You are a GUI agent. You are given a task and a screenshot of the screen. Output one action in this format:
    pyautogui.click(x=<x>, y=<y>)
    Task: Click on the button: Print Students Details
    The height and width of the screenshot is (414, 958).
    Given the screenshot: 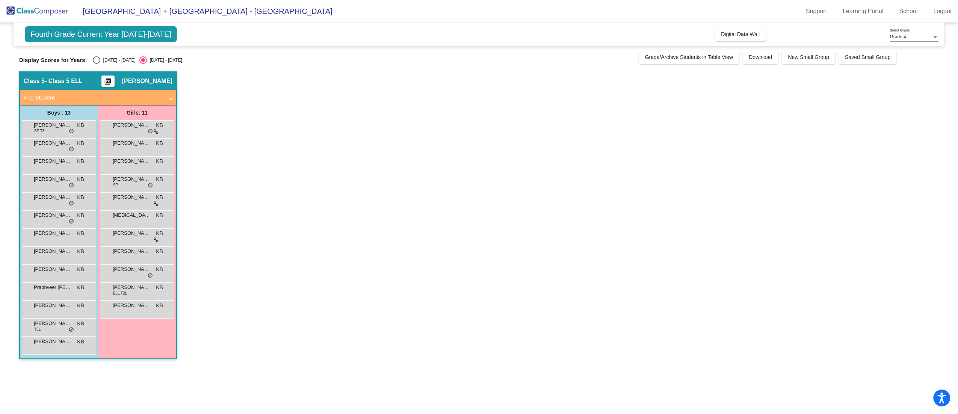 What is the action you would take?
    pyautogui.click(x=108, y=81)
    